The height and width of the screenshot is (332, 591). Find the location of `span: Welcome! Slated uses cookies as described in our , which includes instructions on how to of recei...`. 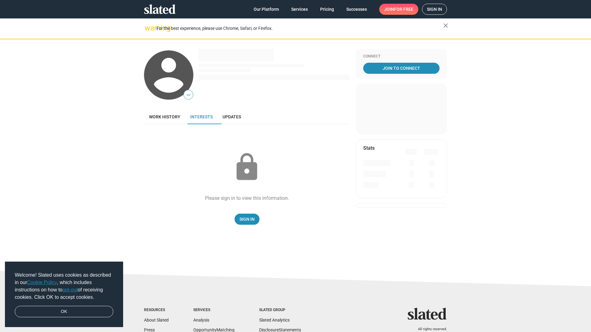

span: Welcome! Slated uses cookies as described in our , which includes instructions on how to of recei... is located at coordinates (64, 287).